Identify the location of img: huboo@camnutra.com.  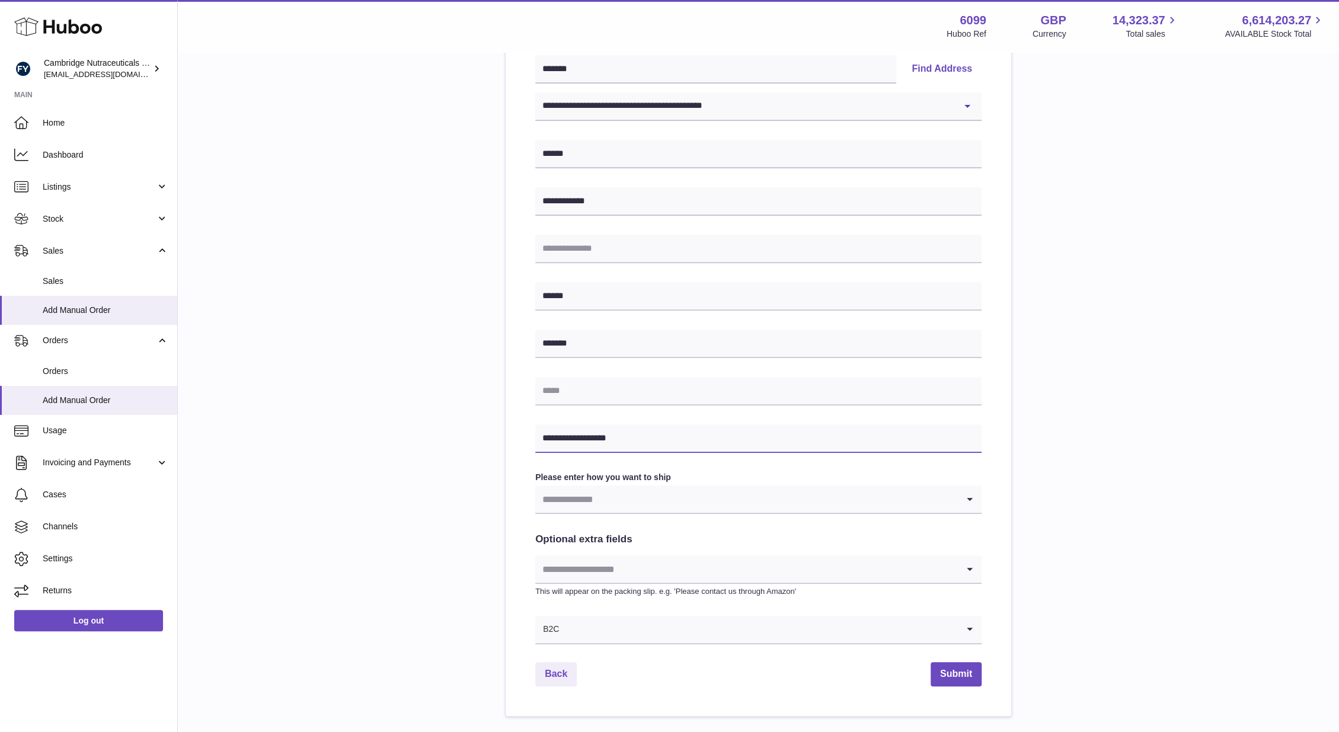
(23, 69).